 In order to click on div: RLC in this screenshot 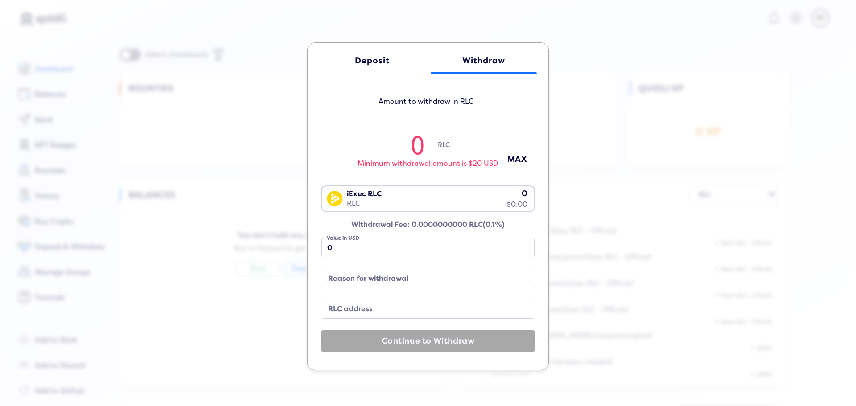, I will do `click(364, 204)`.